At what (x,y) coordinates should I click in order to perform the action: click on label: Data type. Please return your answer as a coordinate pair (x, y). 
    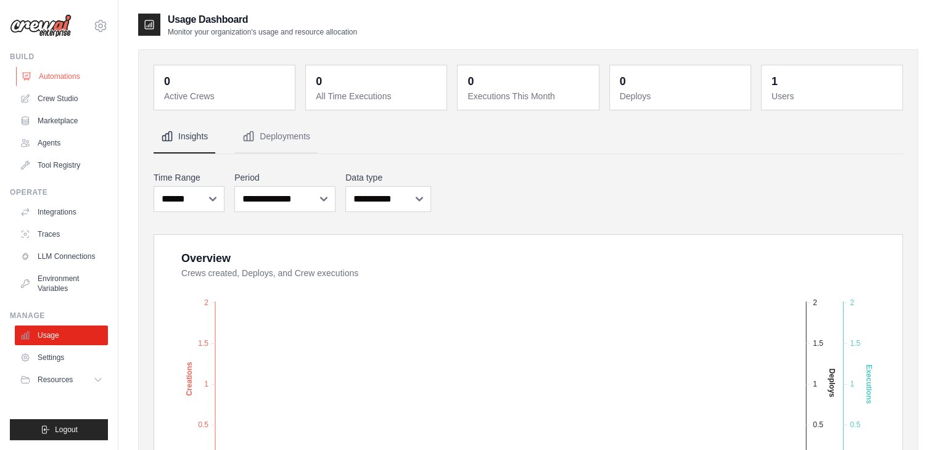
    Looking at the image, I should click on (388, 178).